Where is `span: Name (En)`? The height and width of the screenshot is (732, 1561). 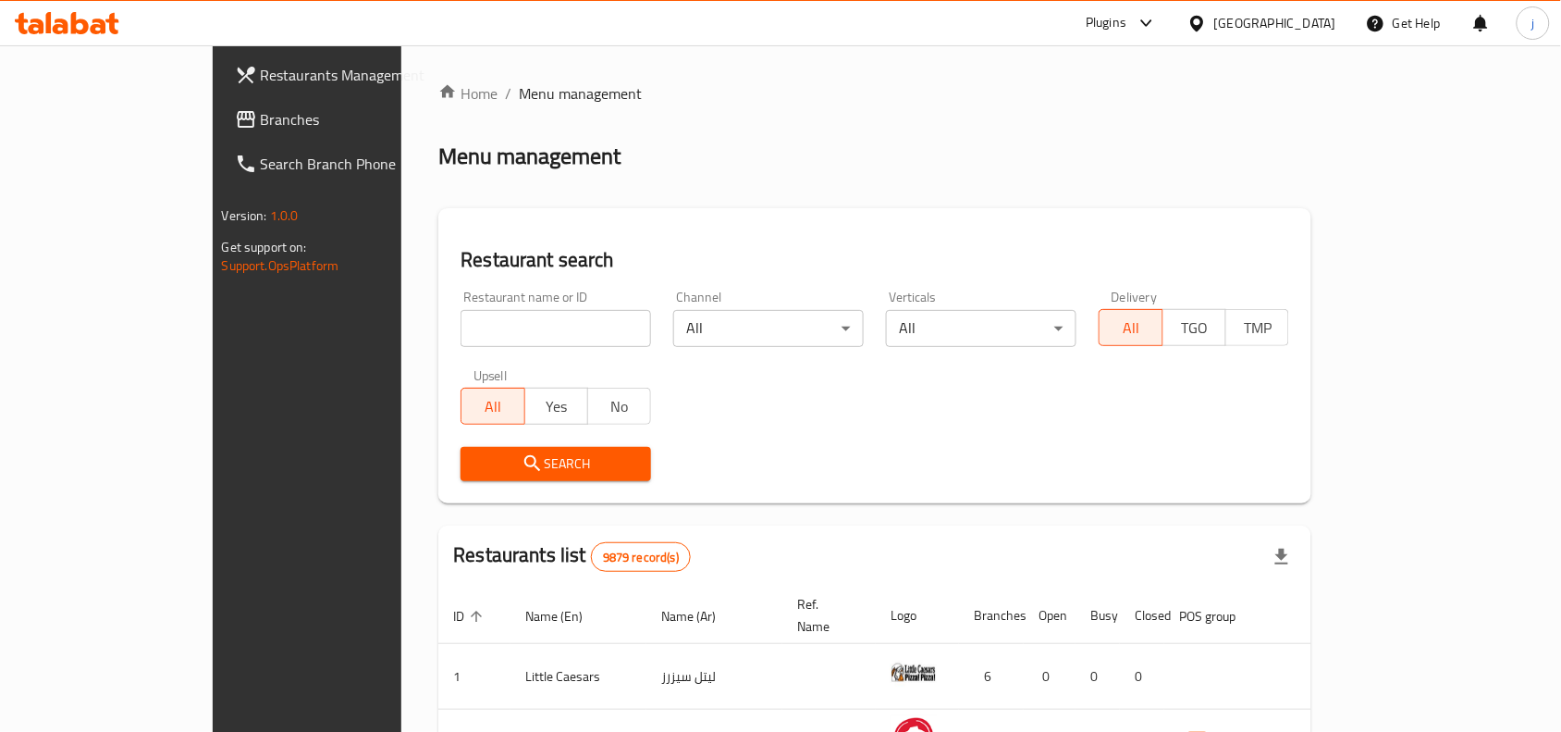 span: Name (En) is located at coordinates (566, 616).